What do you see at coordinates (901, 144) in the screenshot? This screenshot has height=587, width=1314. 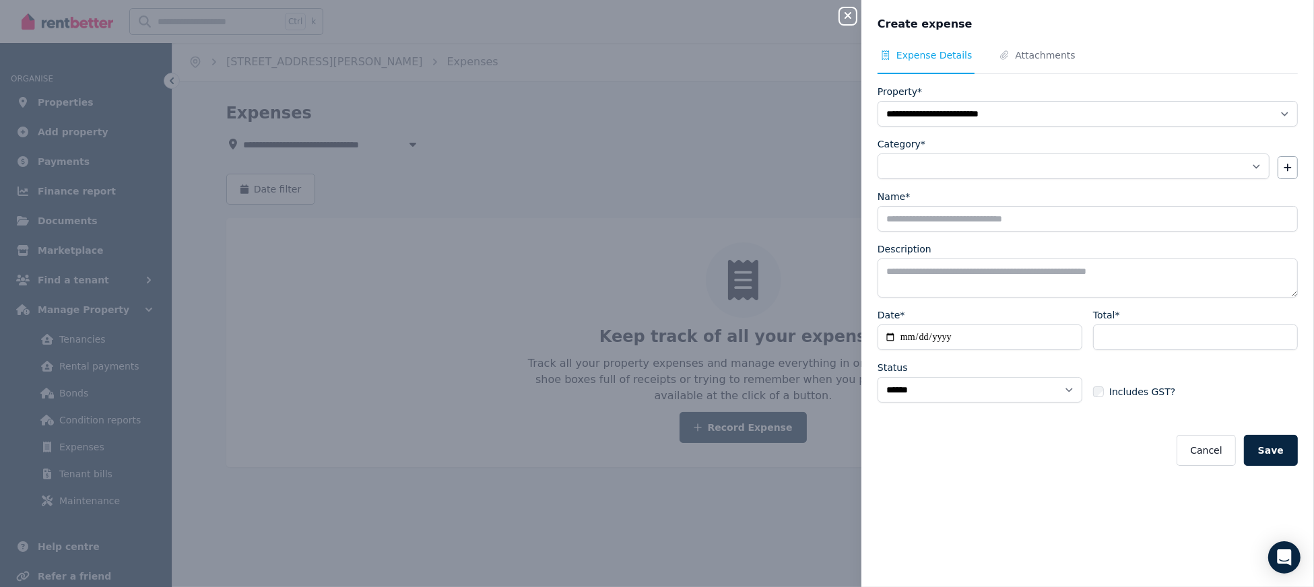 I see `label: Category*` at bounding box center [901, 144].